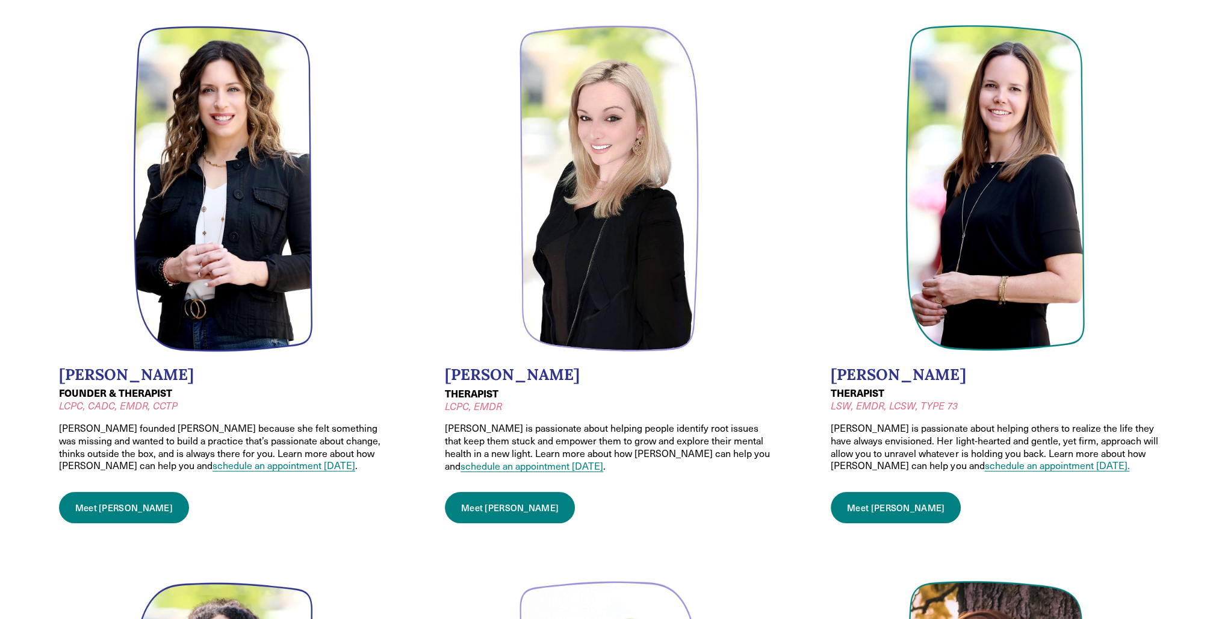 Image resolution: width=1219 pixels, height=619 pixels. I want to click on em: LCPC, CADC, EMDR, CCTP, so click(118, 405).